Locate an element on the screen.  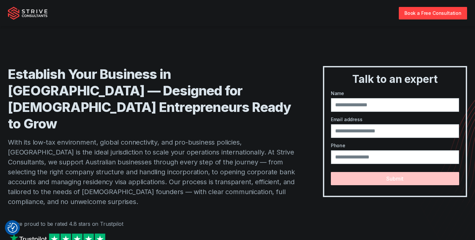
a: Book a Free Consultation is located at coordinates (433, 13).